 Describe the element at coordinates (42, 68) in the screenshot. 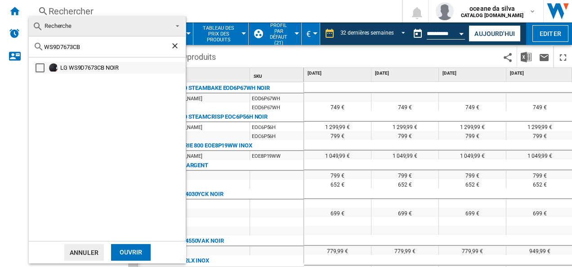

I see `md-checkbox: Select` at that location.